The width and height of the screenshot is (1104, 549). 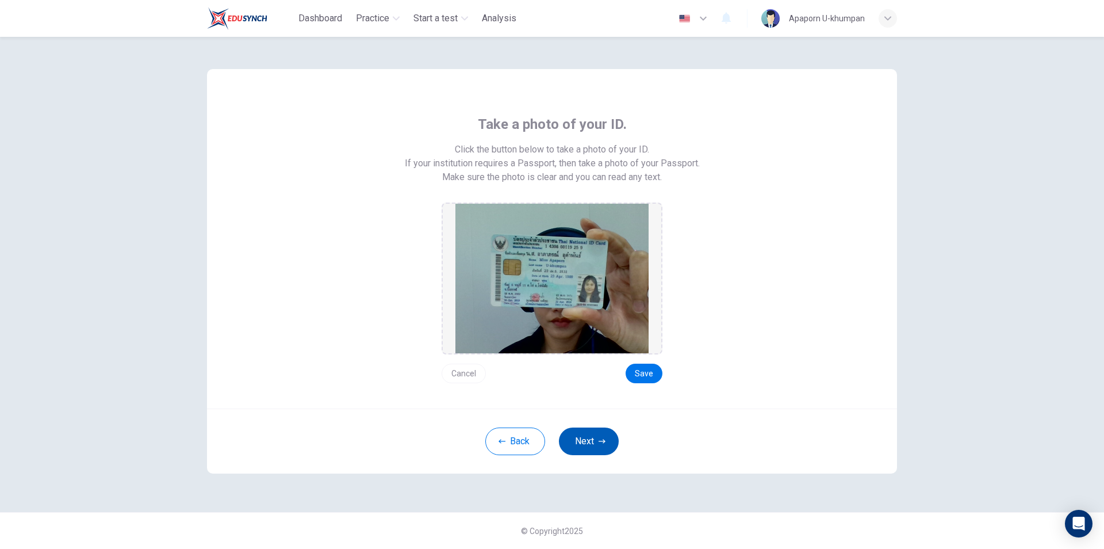 I want to click on img: preview screemshot, so click(x=552, y=278).